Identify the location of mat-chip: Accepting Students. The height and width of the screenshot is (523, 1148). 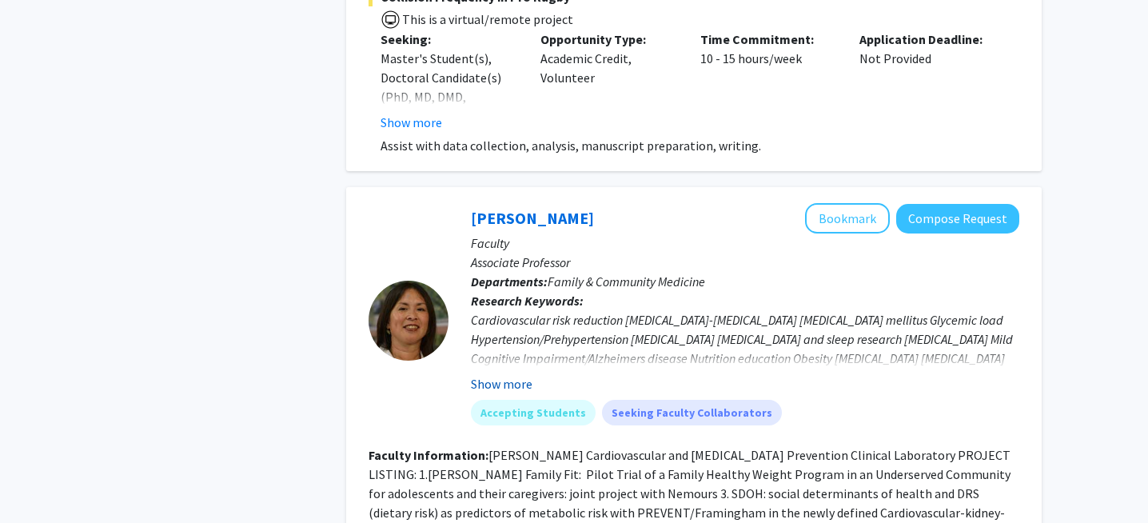
(533, 412).